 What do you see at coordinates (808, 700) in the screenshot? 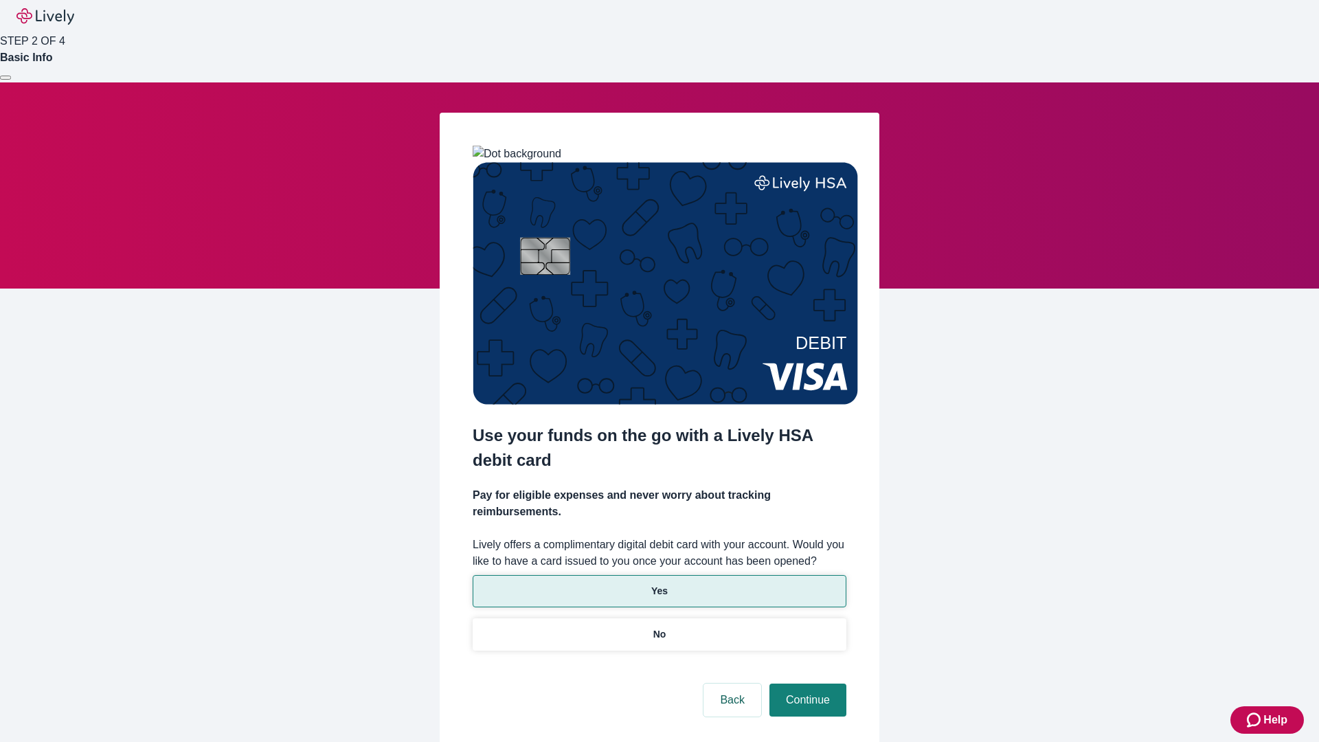
I see `button: Continue` at bounding box center [808, 700].